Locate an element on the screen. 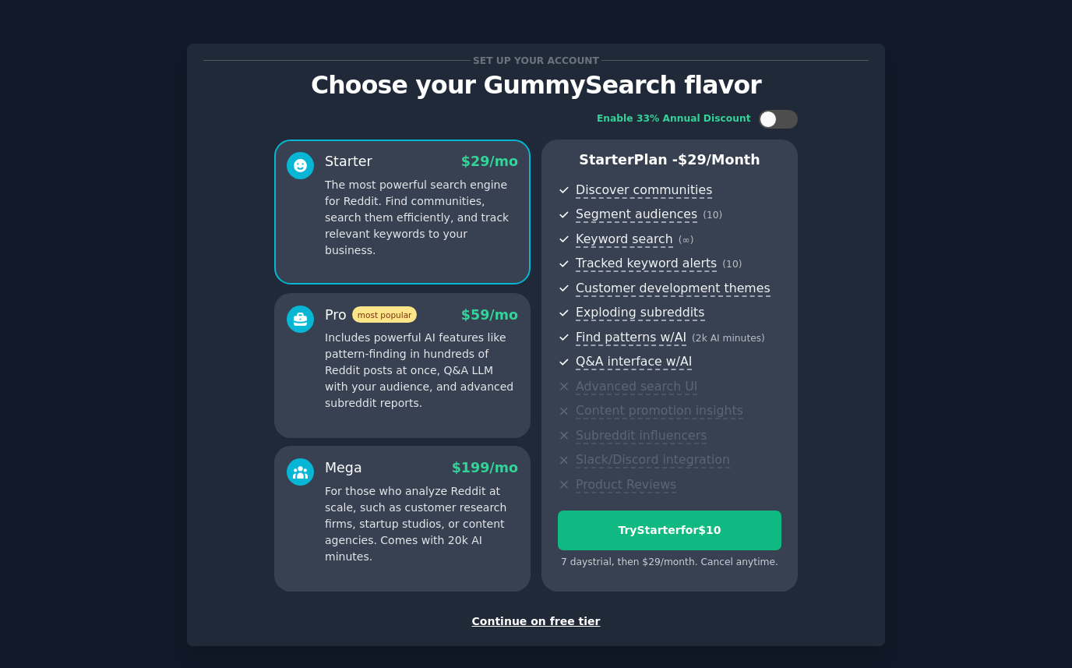 This screenshot has height=668, width=1072. span: Content promotion insights is located at coordinates (659, 411).